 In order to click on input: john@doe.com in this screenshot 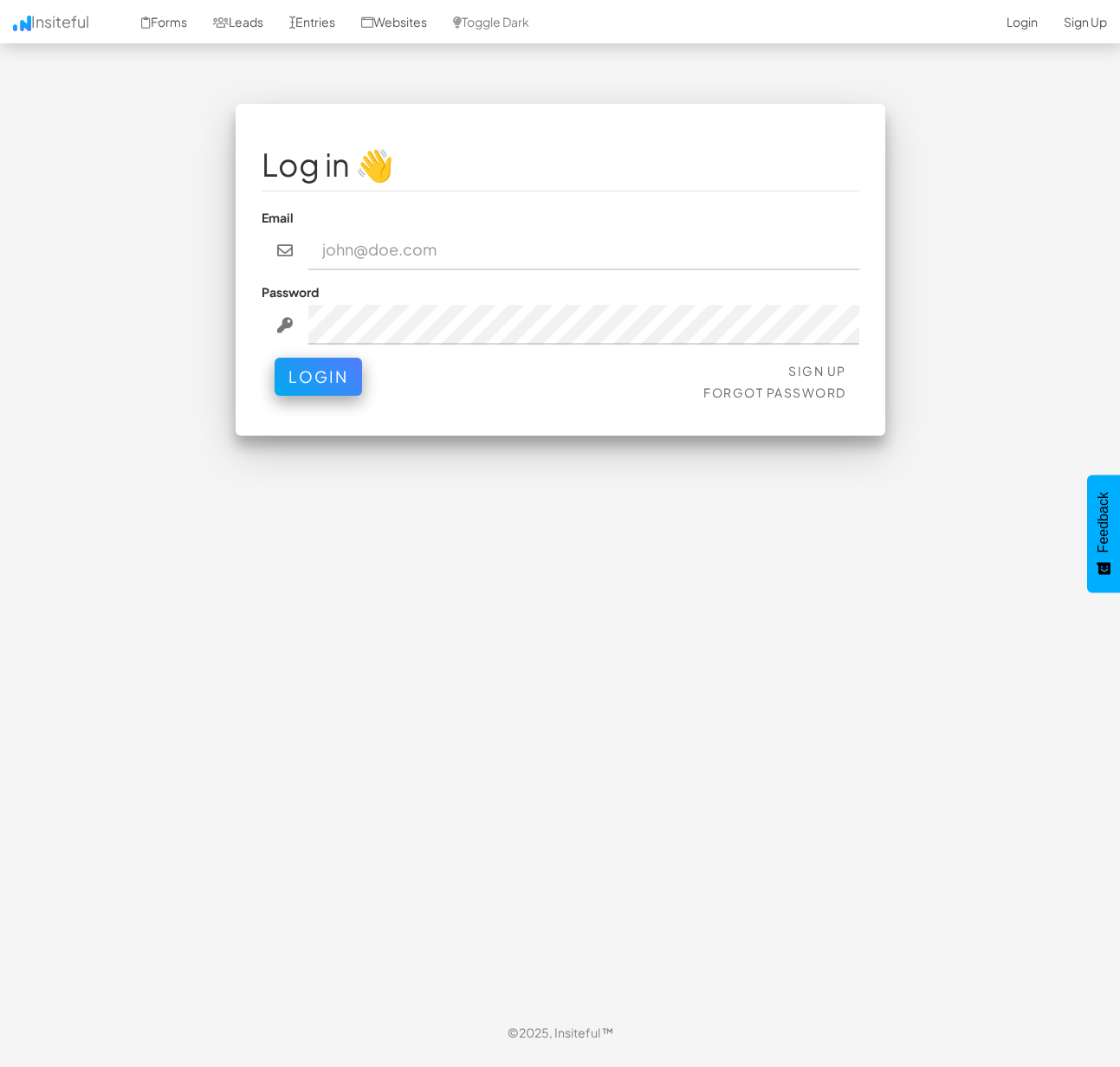, I will do `click(584, 250)`.